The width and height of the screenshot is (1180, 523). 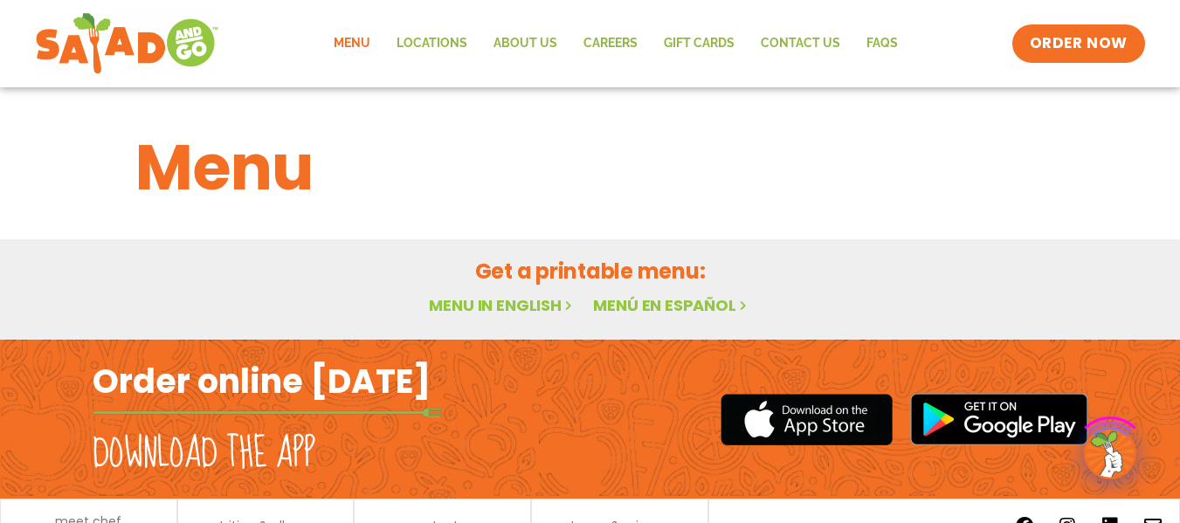 What do you see at coordinates (352, 44) in the screenshot?
I see `a: Menu` at bounding box center [352, 44].